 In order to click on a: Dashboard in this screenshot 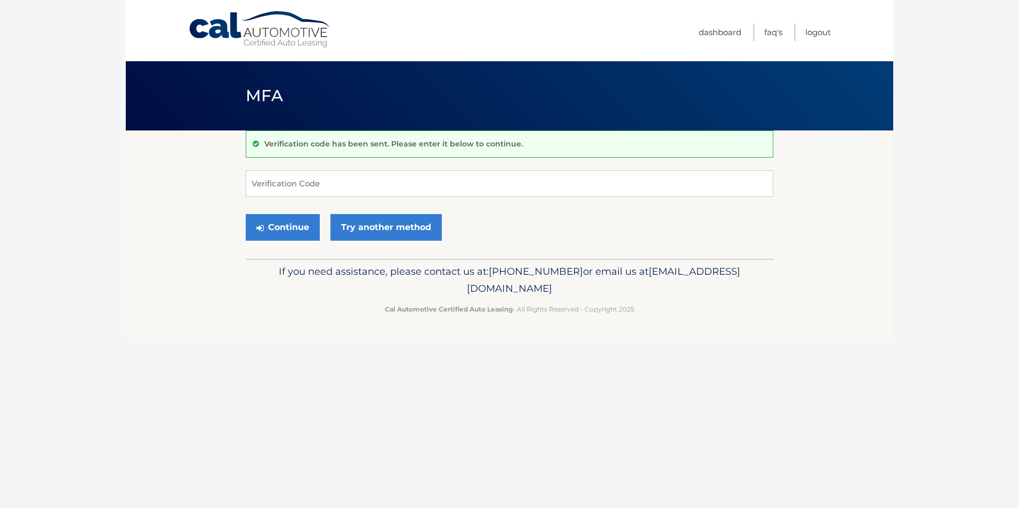, I will do `click(720, 32)`.